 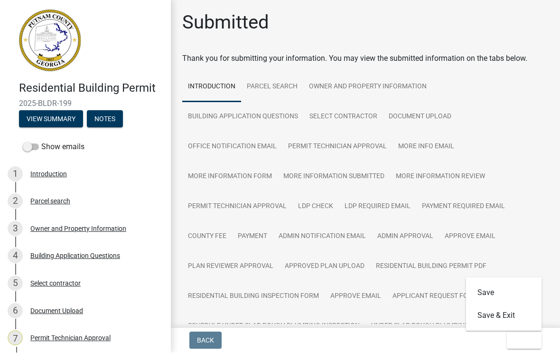 What do you see at coordinates (206, 340) in the screenshot?
I see `span: Back` at bounding box center [206, 340].